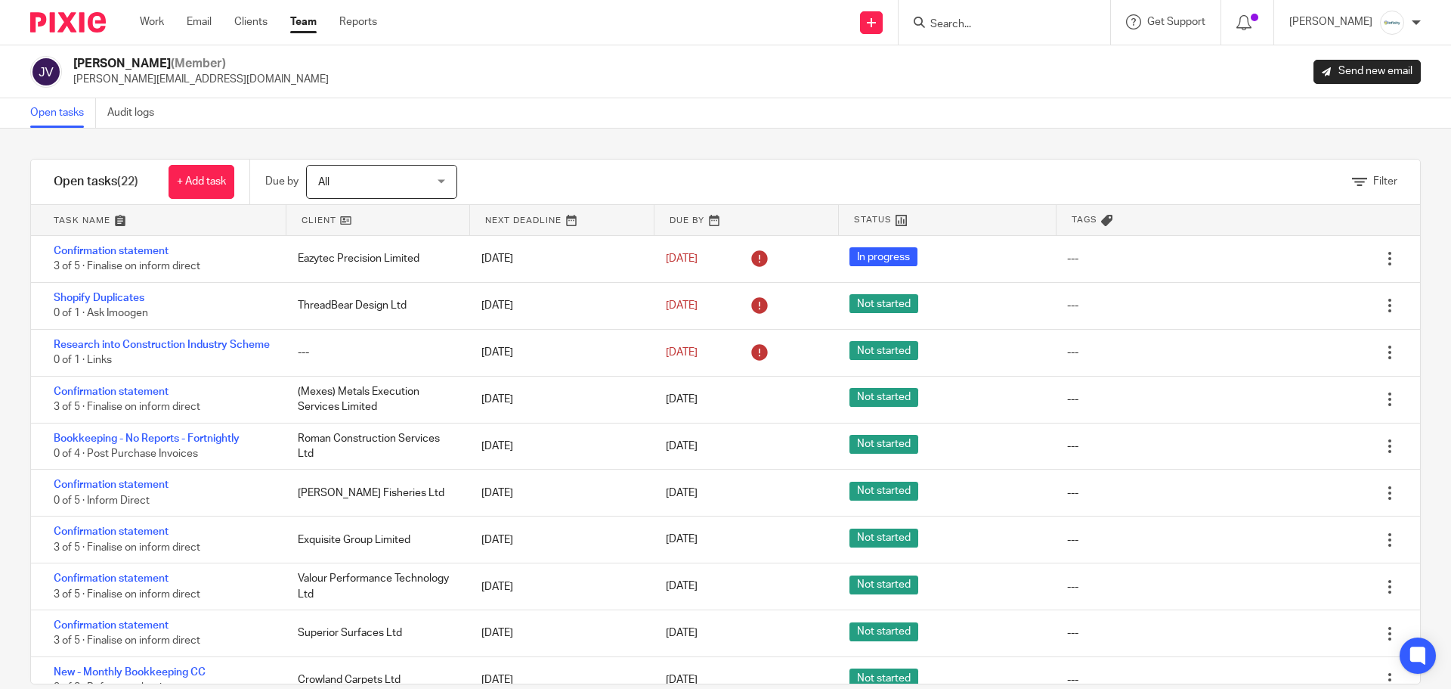 This screenshot has height=689, width=1451. I want to click on div: Roman Construction Services Ltd, so click(374, 446).